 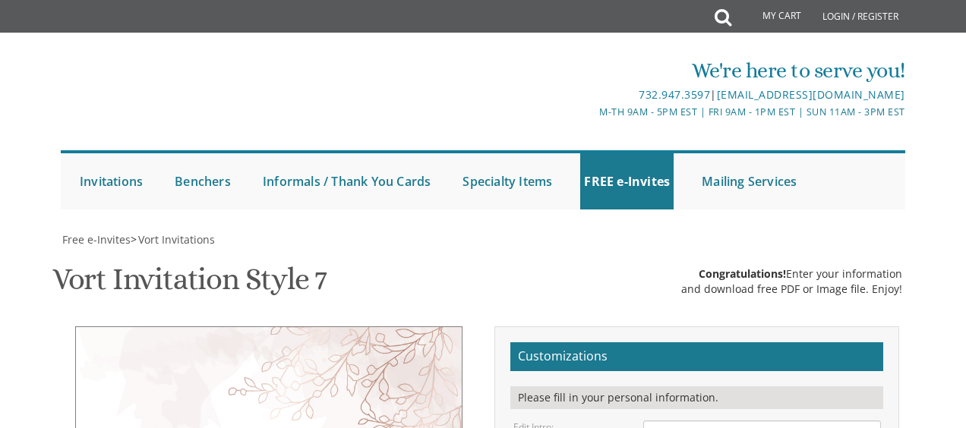 What do you see at coordinates (176, 239) in the screenshot?
I see `span: Vort Invitations` at bounding box center [176, 239].